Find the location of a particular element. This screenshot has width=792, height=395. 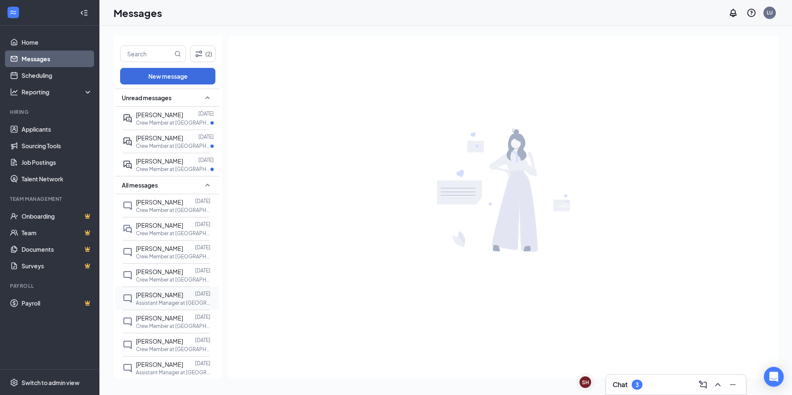

a: Job Postings is located at coordinates (57, 162).